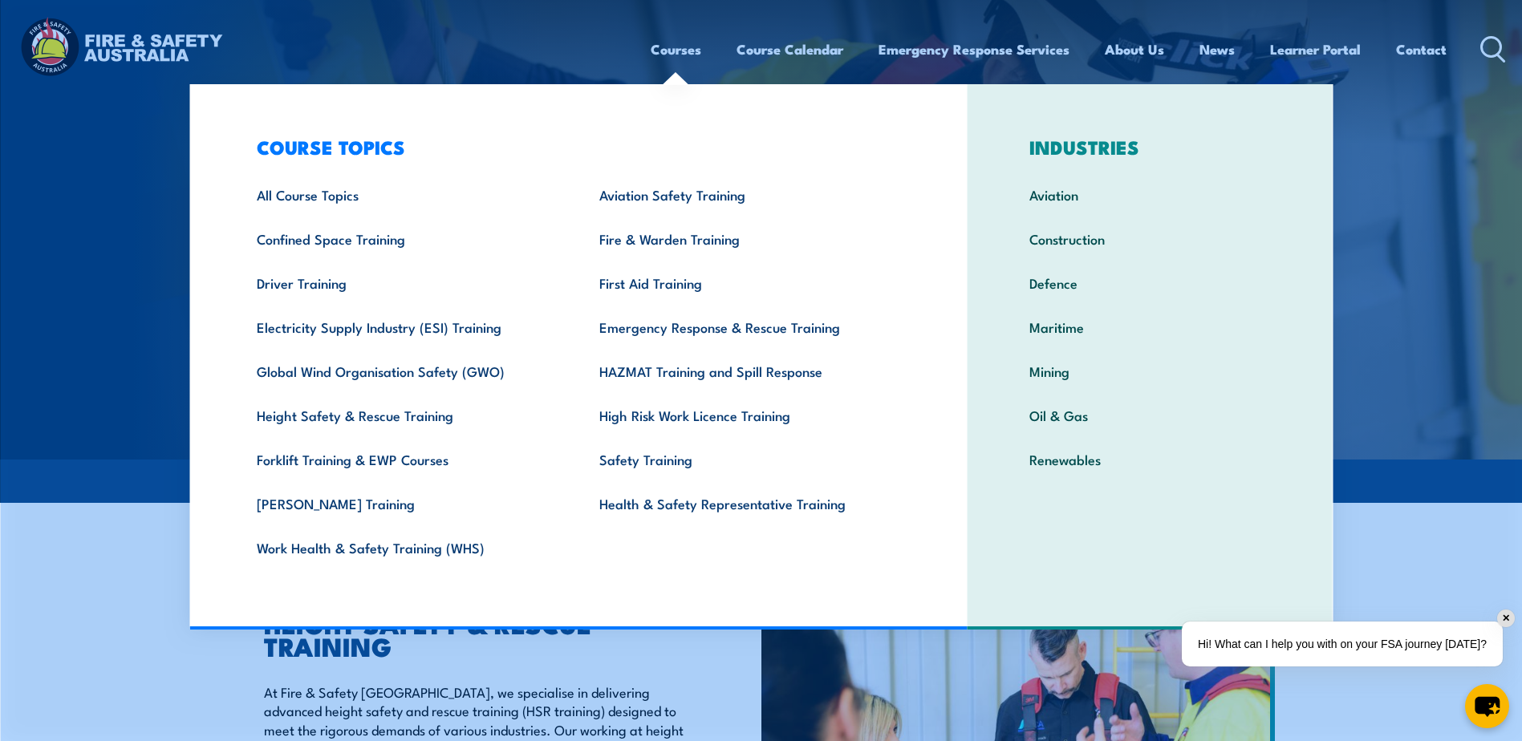 Image resolution: width=1522 pixels, height=741 pixels. I want to click on h3: INDUSTRIES, so click(1150, 147).